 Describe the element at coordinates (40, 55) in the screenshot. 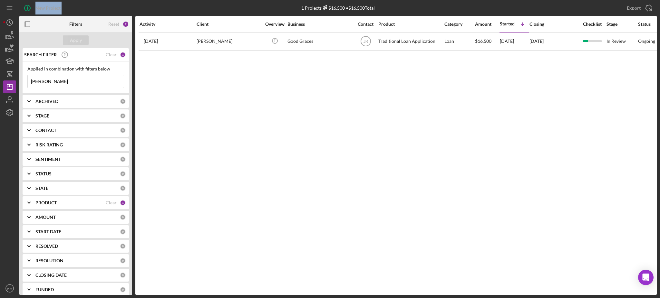

I see `b: SEARCH FILTER` at that location.